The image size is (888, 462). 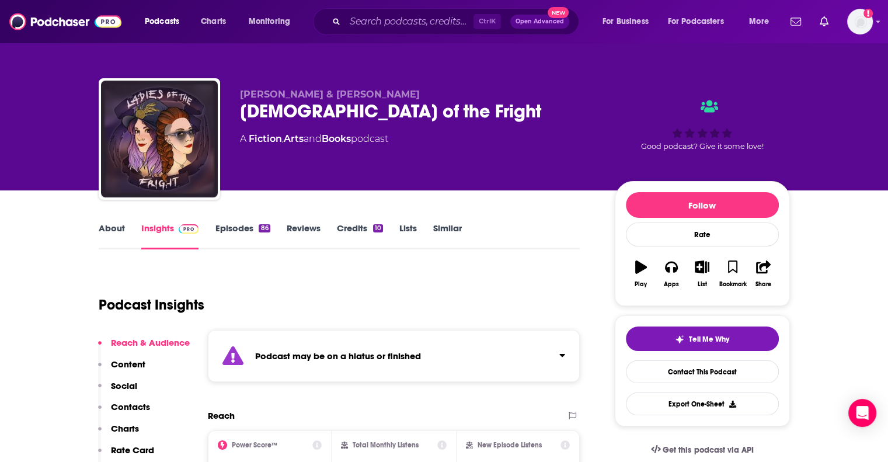 I want to click on div: Search podcasts, credits, & more..., so click(x=457, y=22).